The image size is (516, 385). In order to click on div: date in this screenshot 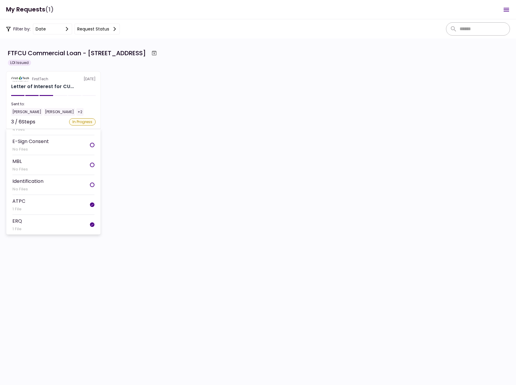, I will do `click(41, 29)`.